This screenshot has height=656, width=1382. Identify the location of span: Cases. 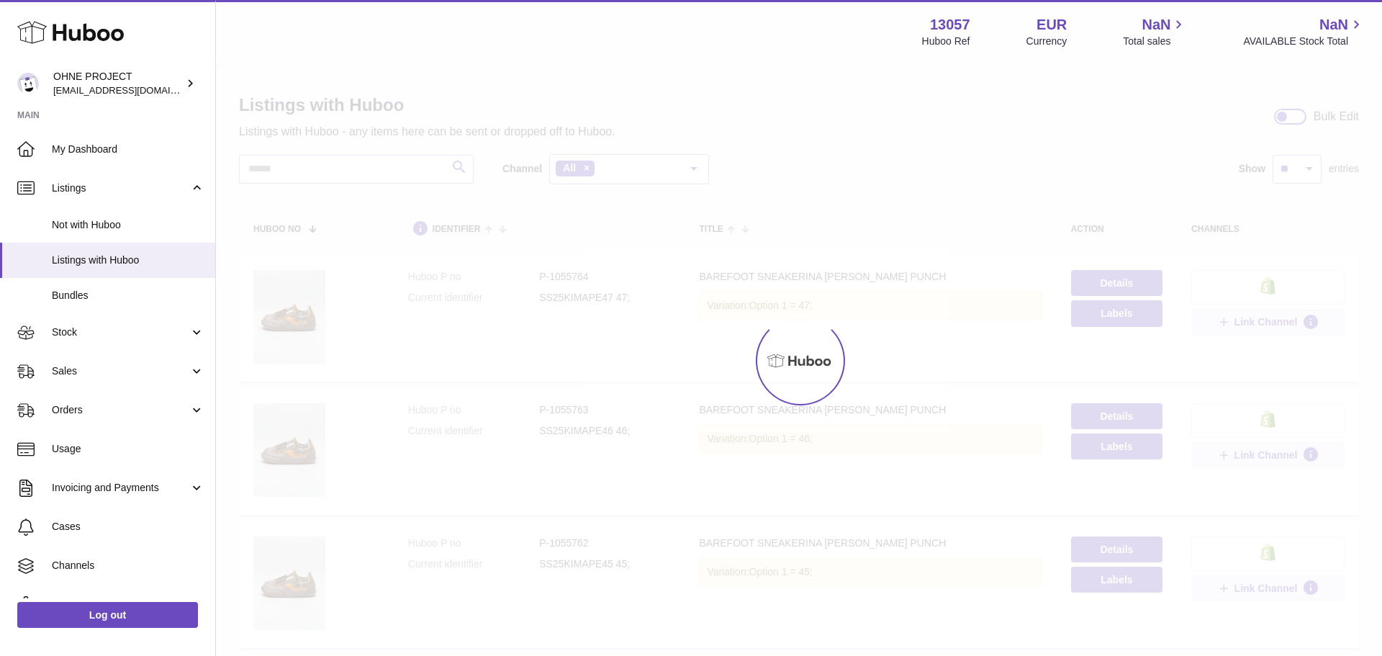
(128, 526).